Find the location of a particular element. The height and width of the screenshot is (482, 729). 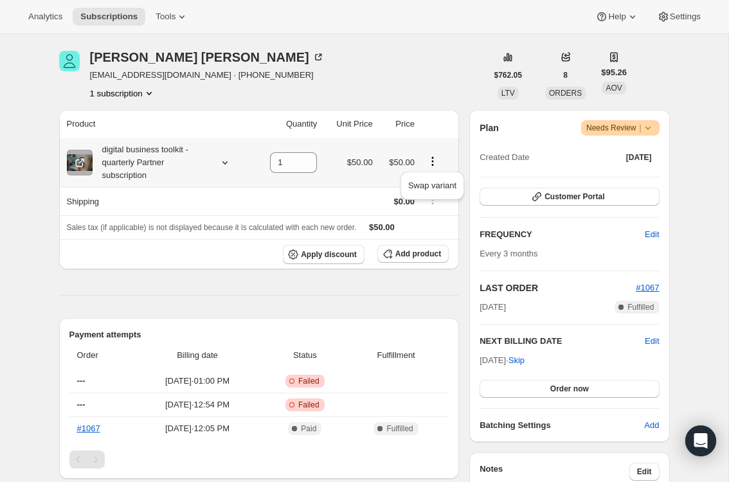

h2: Plan is located at coordinates (489, 128).